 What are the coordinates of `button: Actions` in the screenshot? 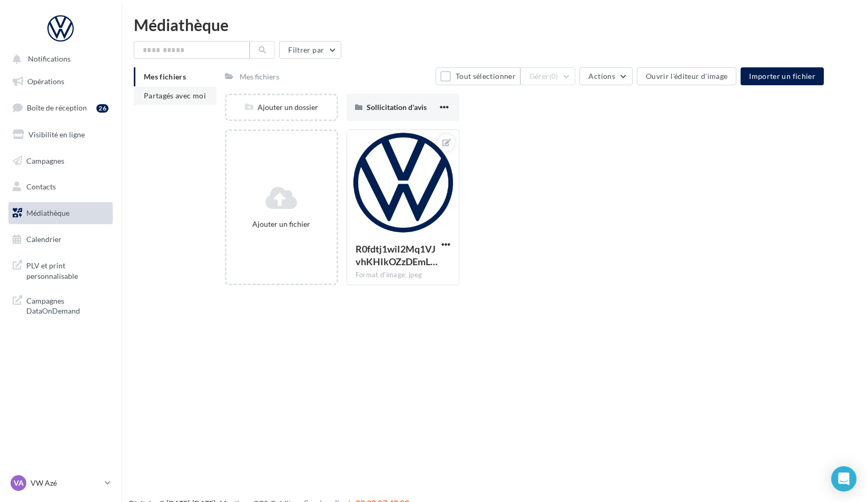 It's located at (606, 76).